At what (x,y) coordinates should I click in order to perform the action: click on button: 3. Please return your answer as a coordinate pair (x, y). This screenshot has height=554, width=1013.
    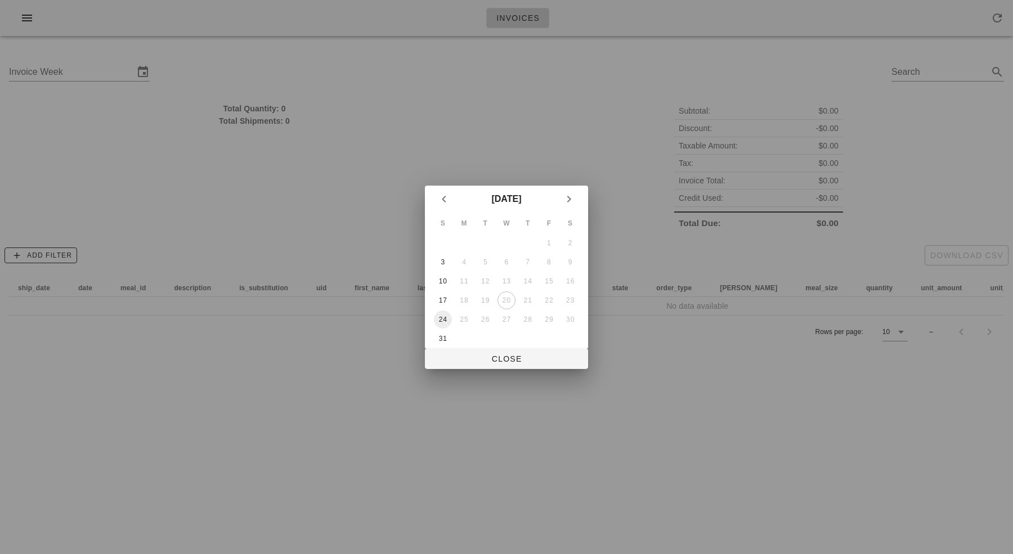
    Looking at the image, I should click on (443, 262).